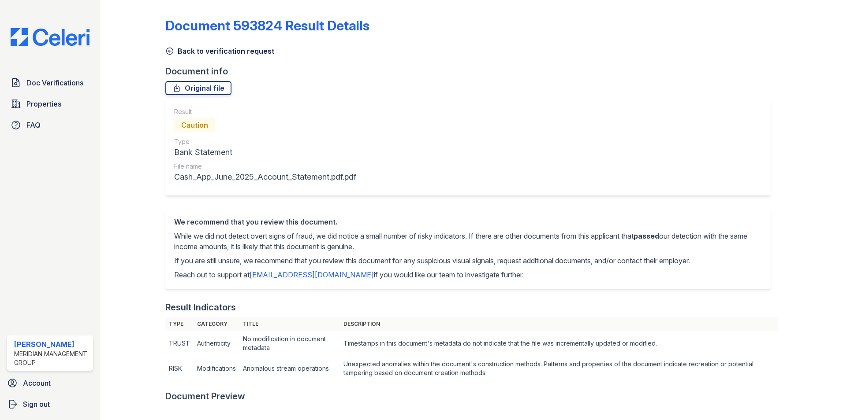  Describe the element at coordinates (289, 369) in the screenshot. I see `td: Anomalous stream operations` at that location.